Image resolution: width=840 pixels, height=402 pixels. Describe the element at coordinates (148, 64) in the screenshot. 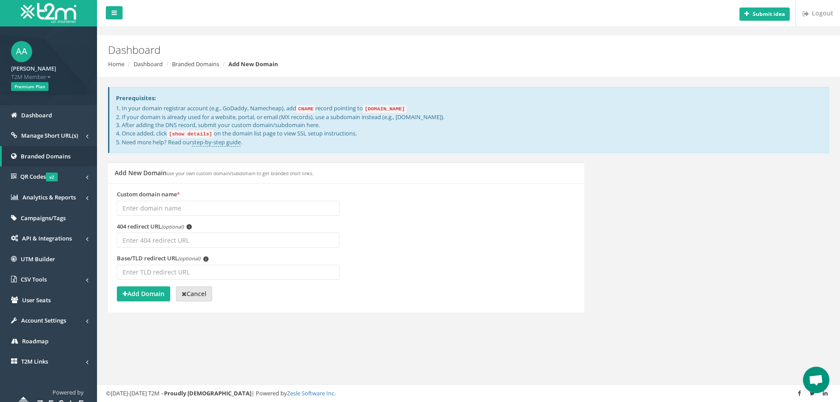

I see `a: Dashboard` at that location.